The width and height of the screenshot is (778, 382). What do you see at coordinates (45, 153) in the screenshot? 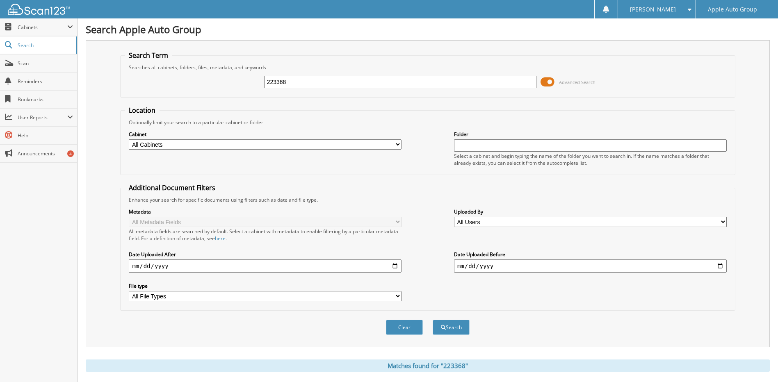
I see `span: Announcements` at bounding box center [45, 153].